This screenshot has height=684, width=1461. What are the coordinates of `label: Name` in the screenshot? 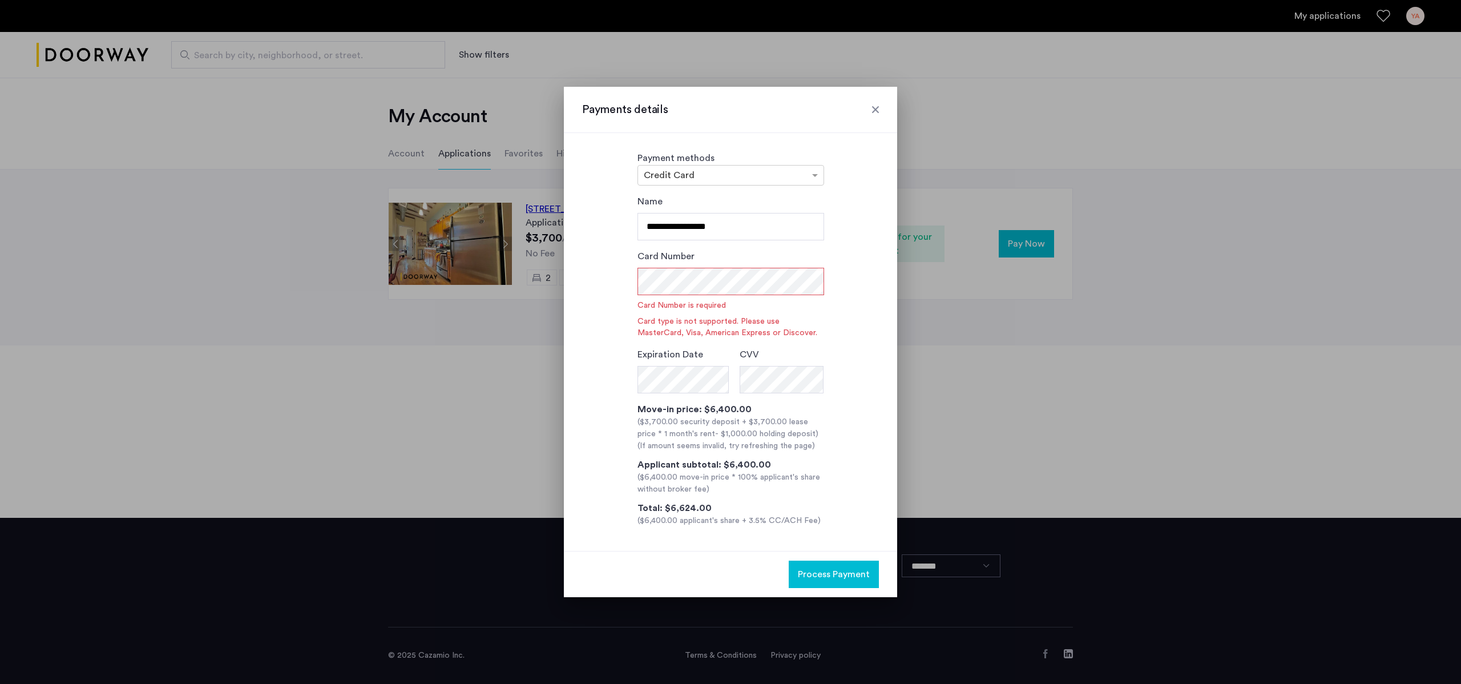 It's located at (650, 201).